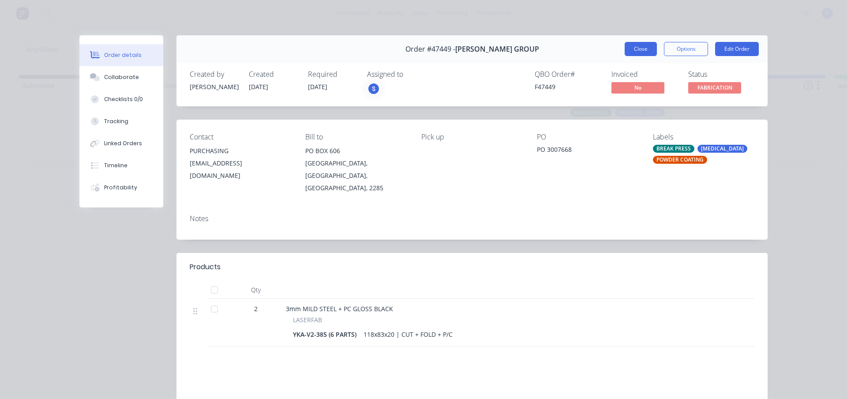 The height and width of the screenshot is (399, 847). Describe the element at coordinates (307, 319) in the screenshot. I see `span: LASERFAB` at that location.